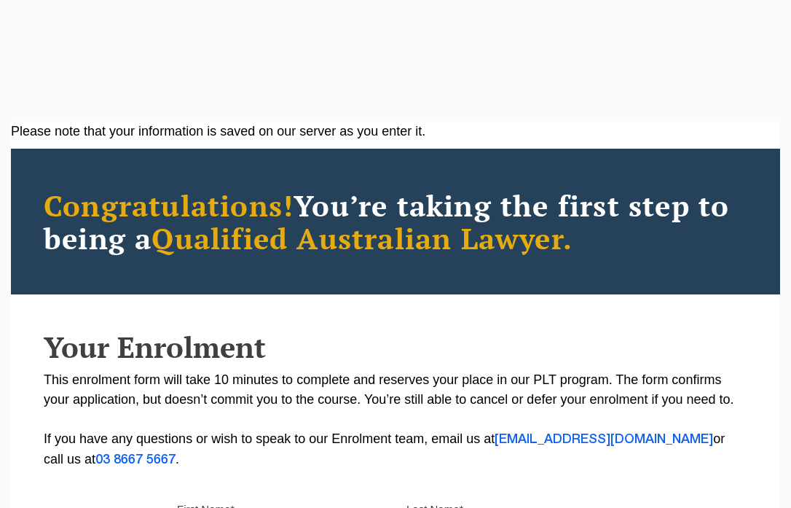  I want to click on h2: You’re taking the first step to being a, so click(396, 222).